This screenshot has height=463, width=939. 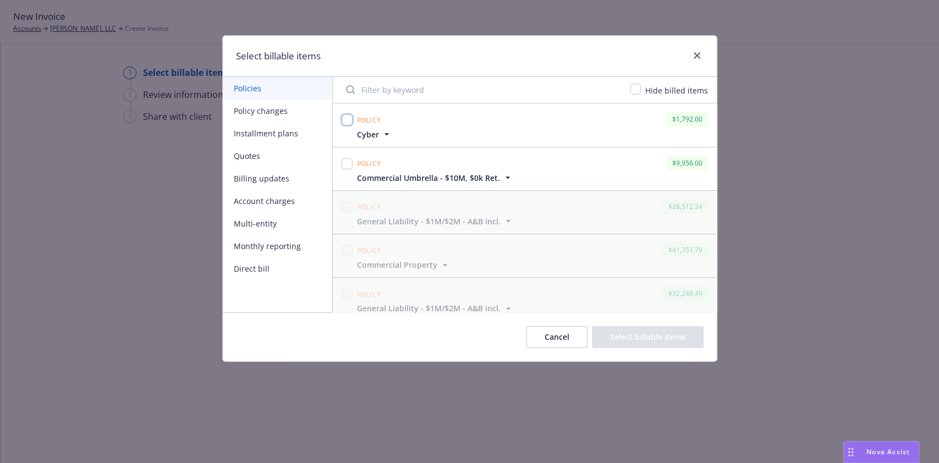 What do you see at coordinates (277, 201) in the screenshot?
I see `button: Account charges` at bounding box center [277, 201].